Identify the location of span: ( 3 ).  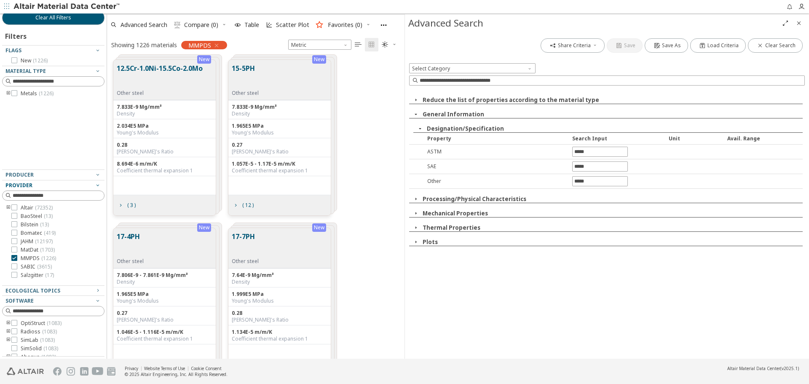
(131, 205).